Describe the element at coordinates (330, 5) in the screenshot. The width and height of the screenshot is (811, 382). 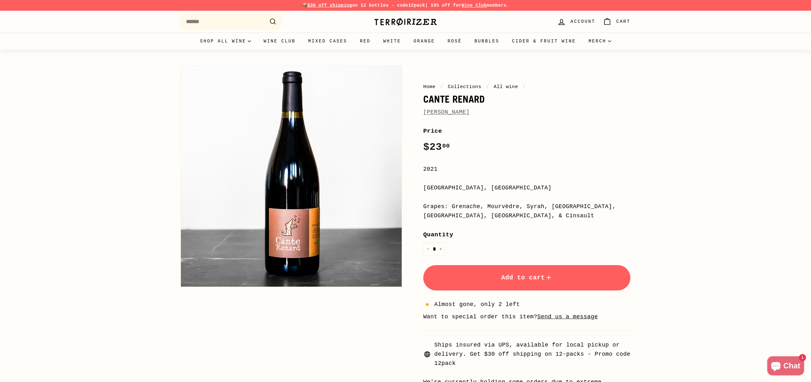
I see `span: $30 off shipping` at that location.